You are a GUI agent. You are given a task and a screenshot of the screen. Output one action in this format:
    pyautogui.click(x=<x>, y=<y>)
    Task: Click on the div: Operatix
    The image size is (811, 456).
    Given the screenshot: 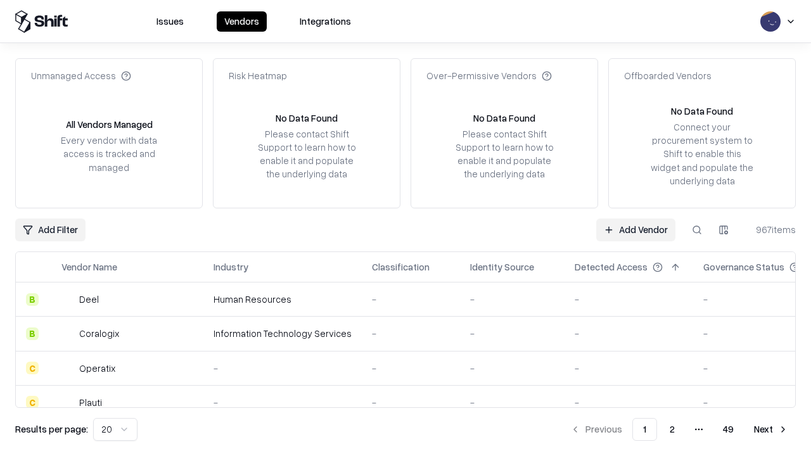 What is the action you would take?
    pyautogui.click(x=97, y=368)
    